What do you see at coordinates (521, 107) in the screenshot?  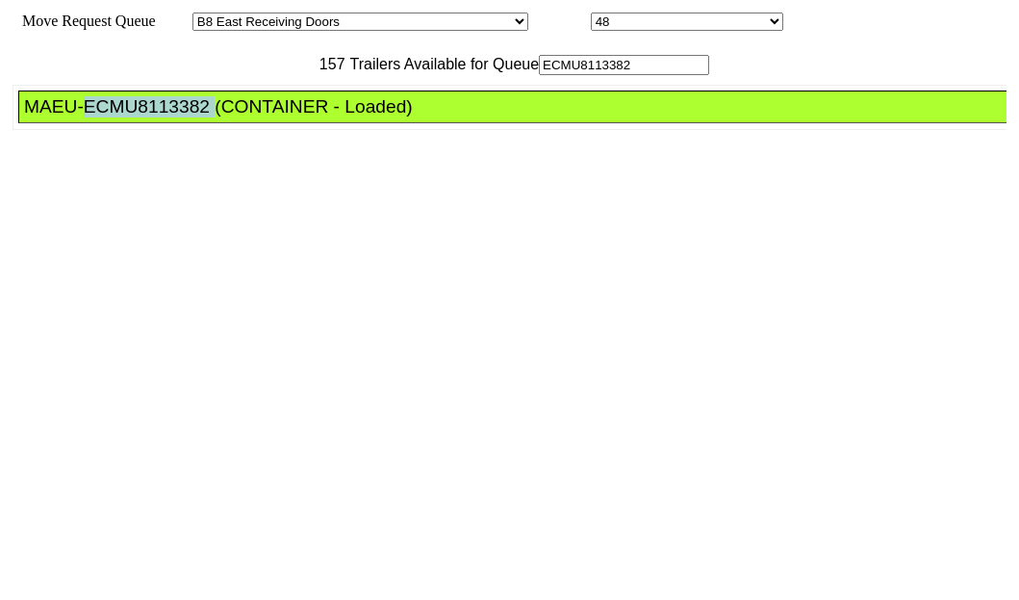 I see `div: MAEU-ECMU8113382 (CONTAINER - Loaded)` at bounding box center [521, 107].